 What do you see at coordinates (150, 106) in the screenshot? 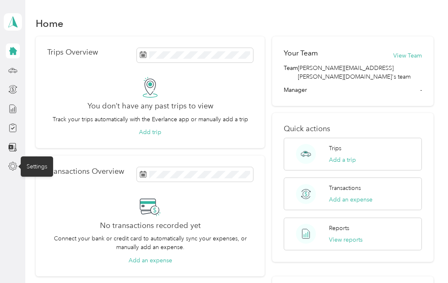
I see `h2: You don’t have any past trips to view` at bounding box center [150, 106].